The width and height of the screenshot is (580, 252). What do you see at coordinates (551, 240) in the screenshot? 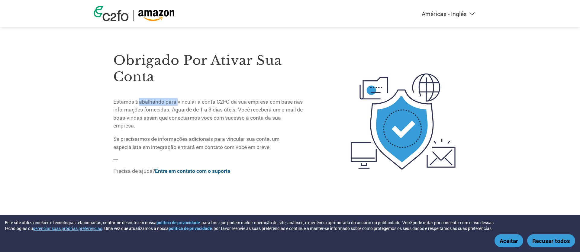
I see `button: Recusar todos` at bounding box center [551, 240].